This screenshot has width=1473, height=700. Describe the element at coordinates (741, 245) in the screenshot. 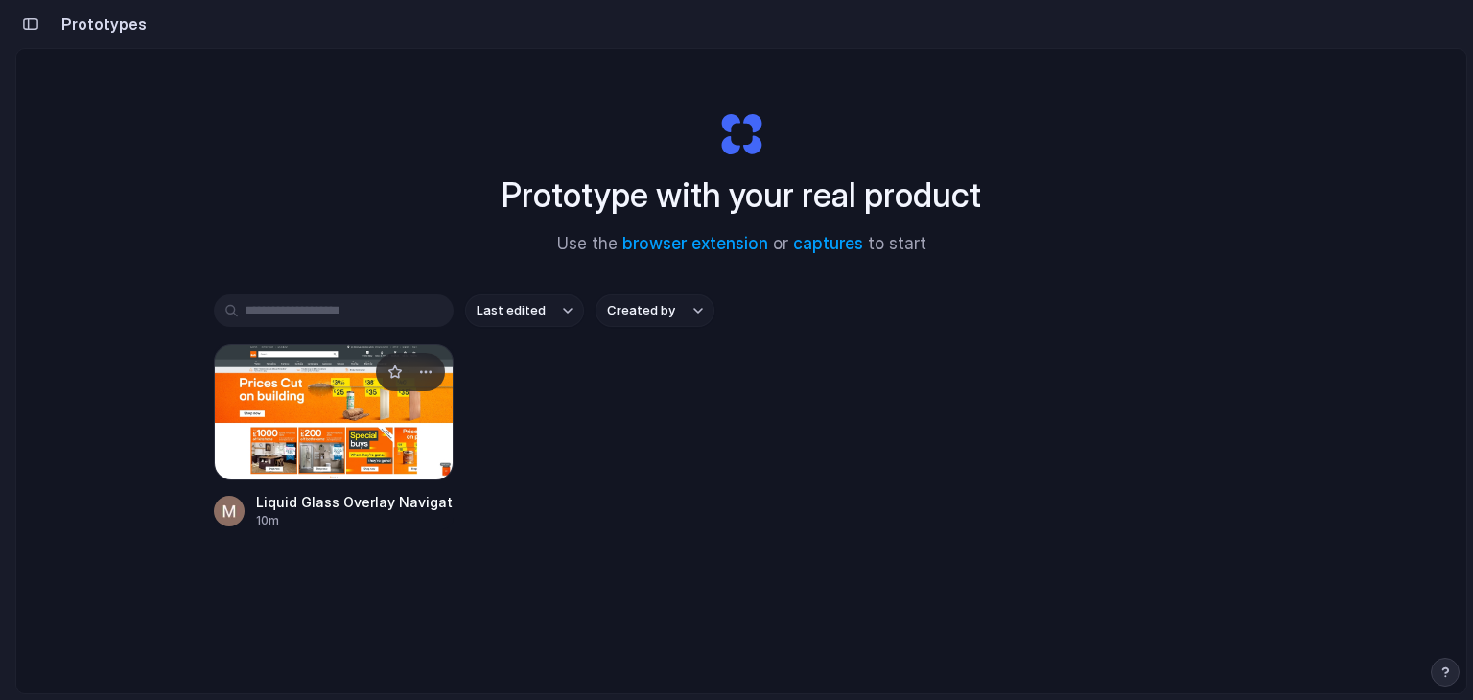

I see `span: Use the or to start` at that location.